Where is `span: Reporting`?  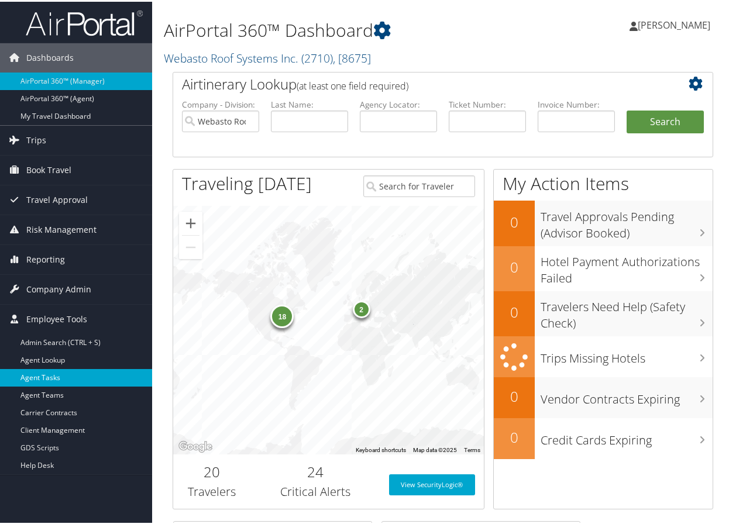 span: Reporting is located at coordinates (46, 258).